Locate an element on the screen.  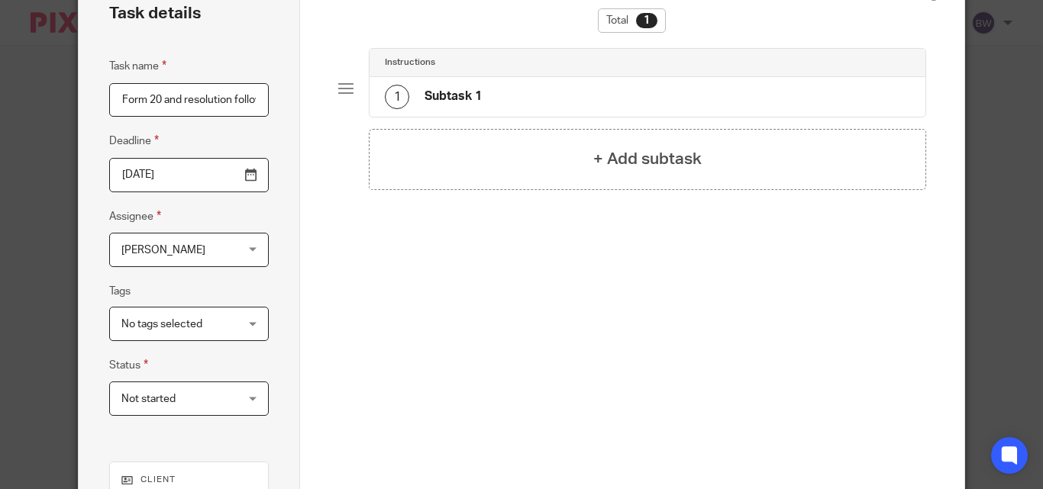
input: Task name is located at coordinates (189, 100).